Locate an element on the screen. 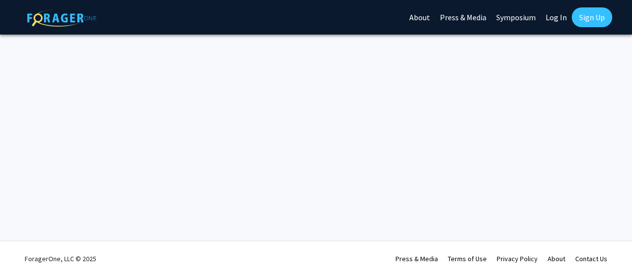 Image resolution: width=632 pixels, height=276 pixels. div: ForagerOne, LLC © 2025 is located at coordinates (60, 259).